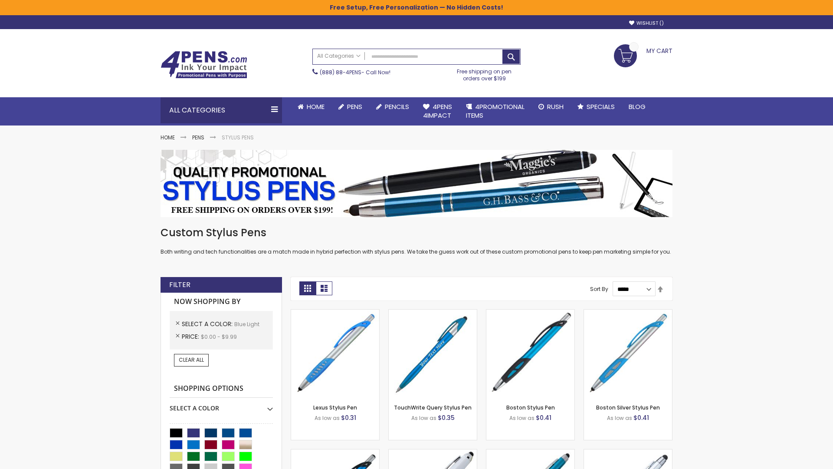 The image size is (833, 469). Describe the element at coordinates (339, 56) in the screenshot. I see `a: All Categories` at that location.